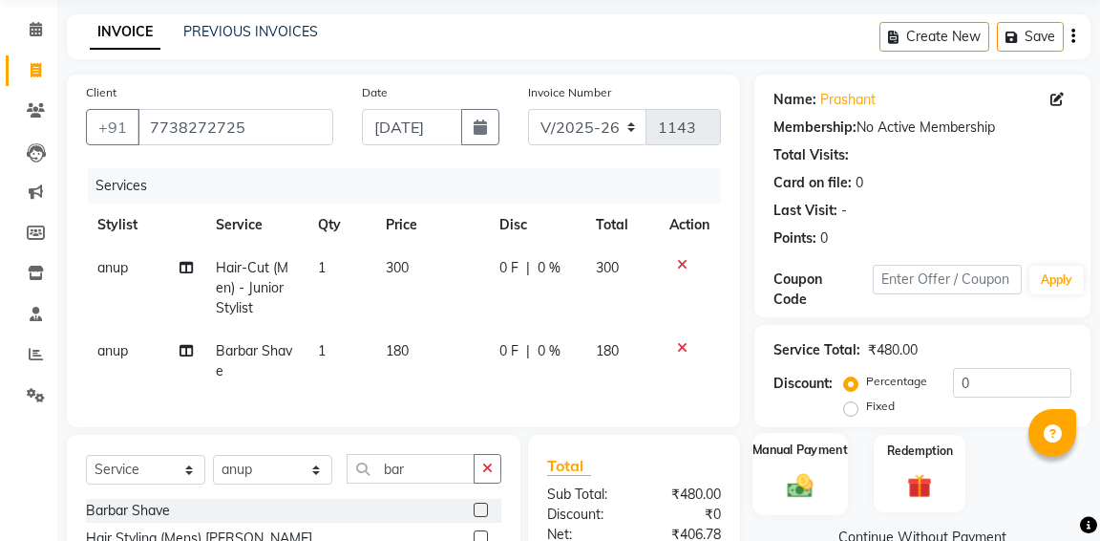 Image resolution: width=1100 pixels, height=541 pixels. I want to click on button: Apply, so click(1057, 280).